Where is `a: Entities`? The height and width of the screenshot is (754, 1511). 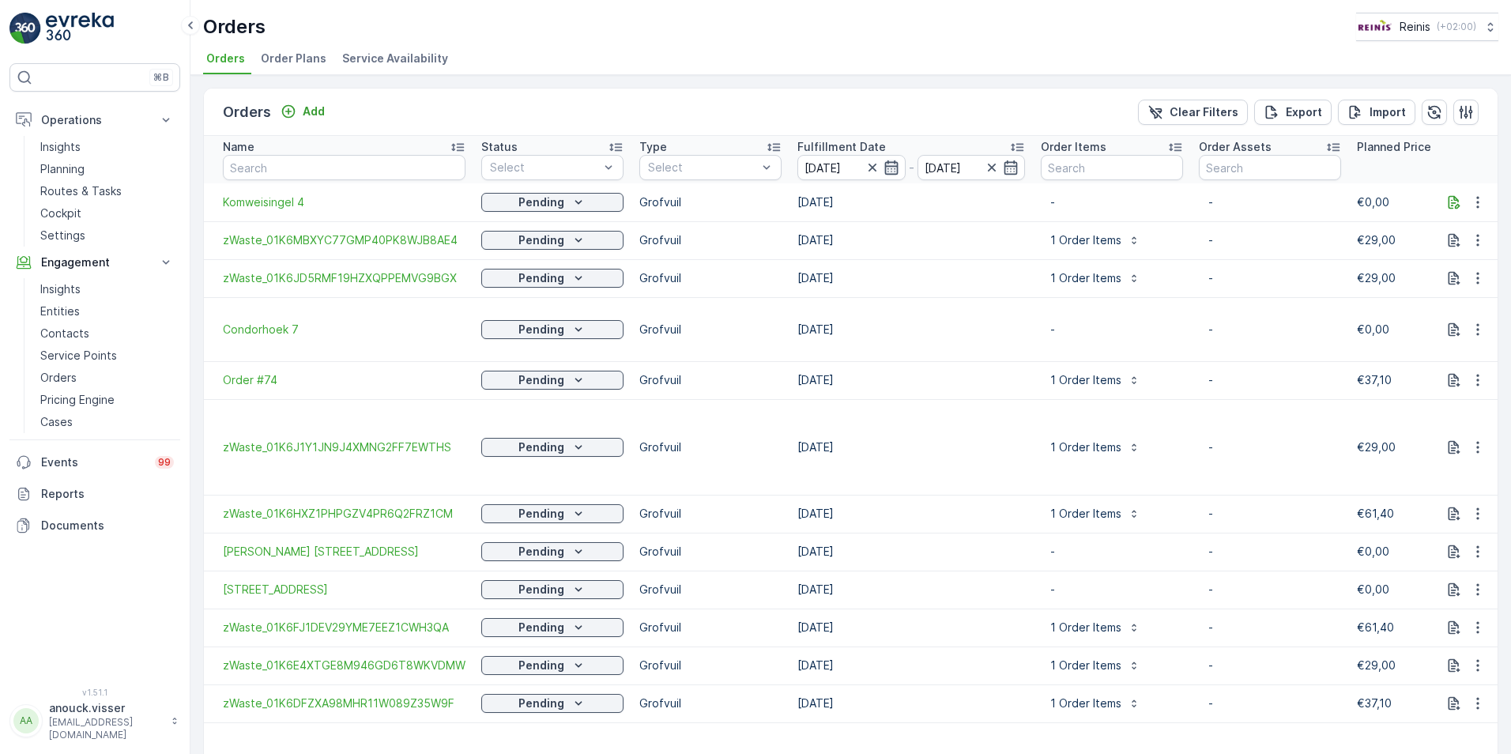 a: Entities is located at coordinates (107, 311).